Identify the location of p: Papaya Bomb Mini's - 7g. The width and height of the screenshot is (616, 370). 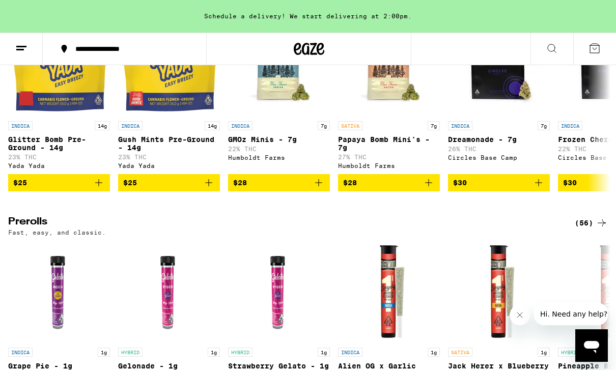
(389, 144).